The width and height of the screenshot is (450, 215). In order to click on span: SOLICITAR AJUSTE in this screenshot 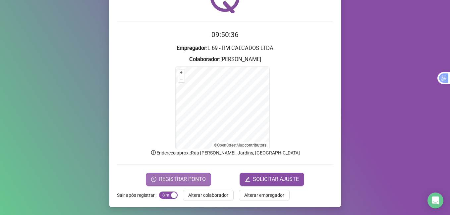, I will do `click(275, 179)`.